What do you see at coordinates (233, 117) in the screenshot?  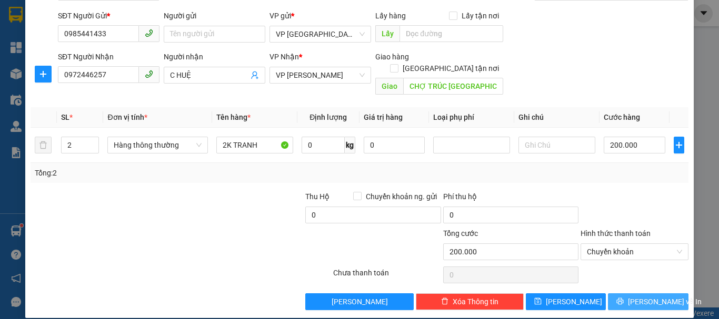 I see `span: Tên hàng` at bounding box center [233, 117].